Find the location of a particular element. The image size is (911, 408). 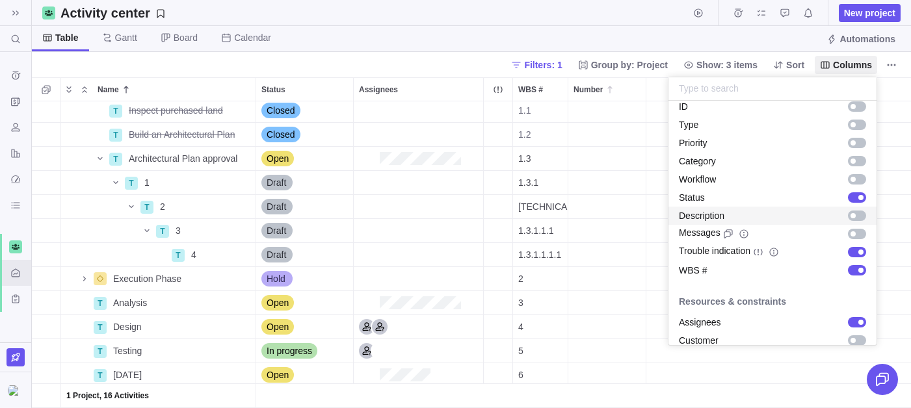

div: ID is located at coordinates (773, 107).